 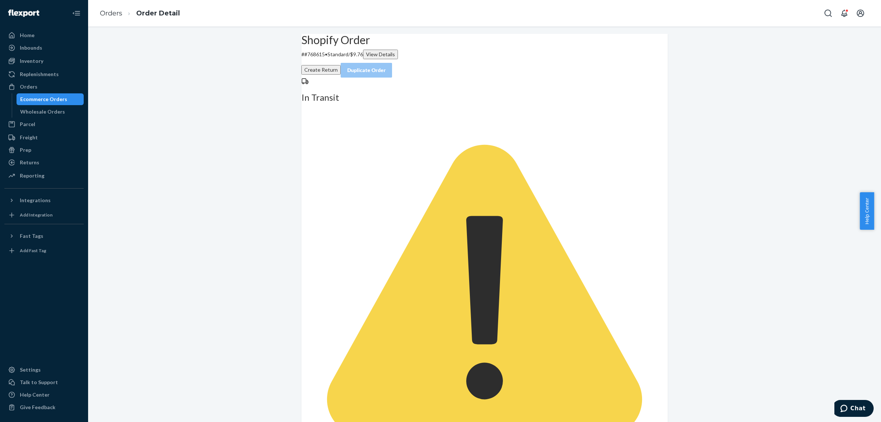 I want to click on div: Prep, so click(x=25, y=150).